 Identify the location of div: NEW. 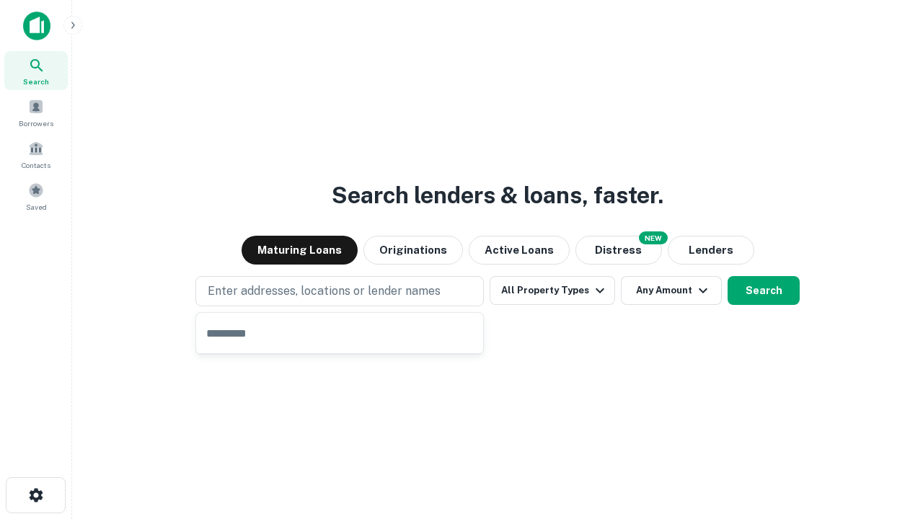
(653, 238).